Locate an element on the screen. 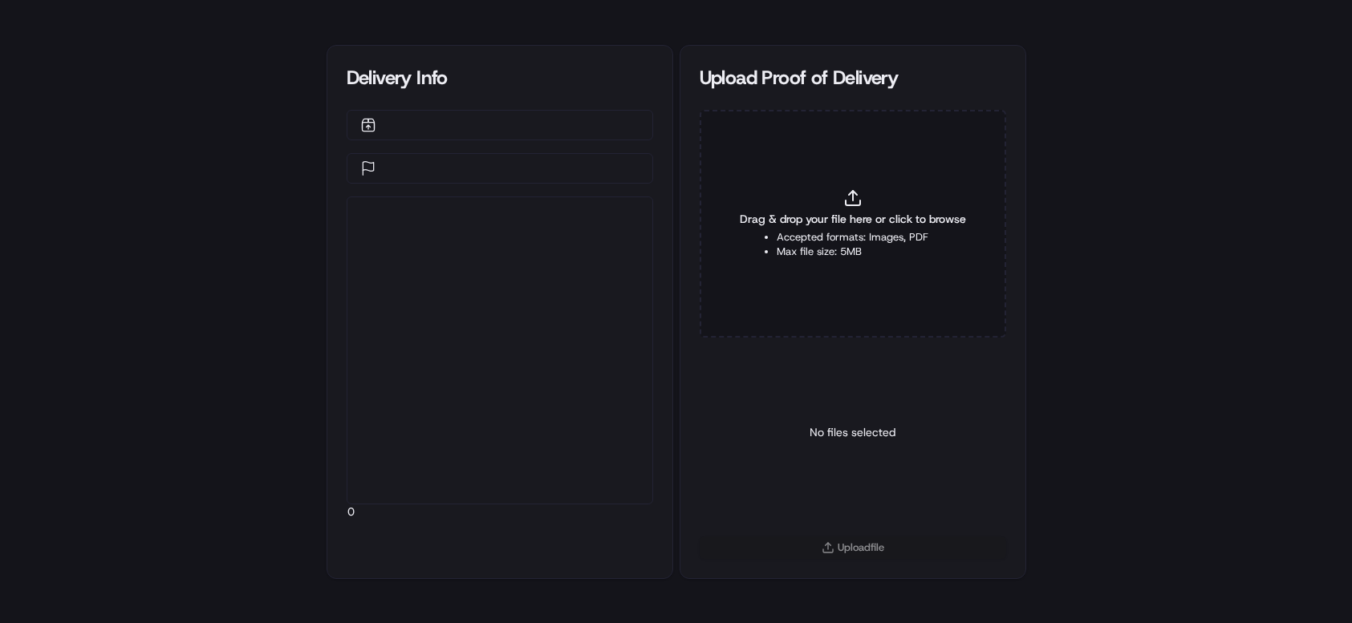 The image size is (1352, 623). li: Max file size: 5MB is located at coordinates (852, 252).